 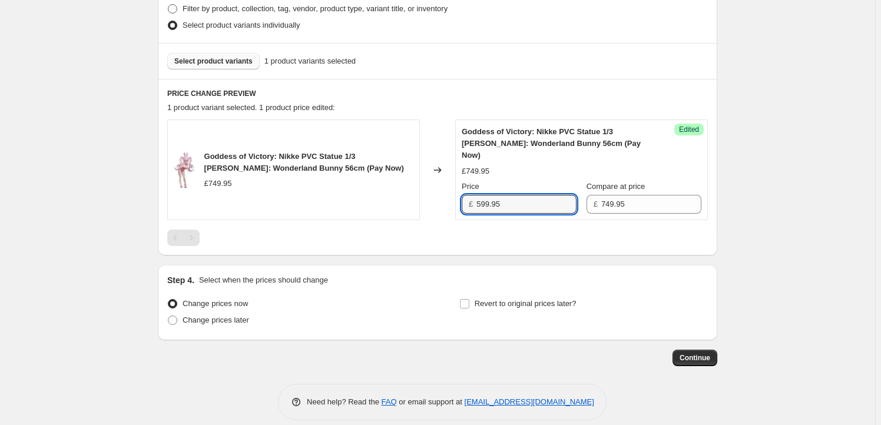 What do you see at coordinates (241, 25) in the screenshot?
I see `span: Select product variants individually` at bounding box center [241, 25].